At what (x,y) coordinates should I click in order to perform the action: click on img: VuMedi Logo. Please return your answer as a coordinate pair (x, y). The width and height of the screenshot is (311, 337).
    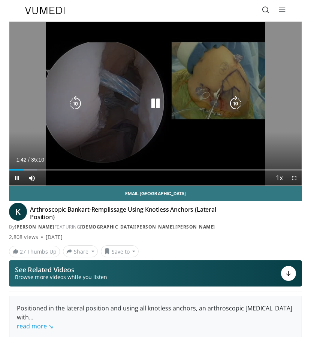
    Looking at the image, I should click on (45, 10).